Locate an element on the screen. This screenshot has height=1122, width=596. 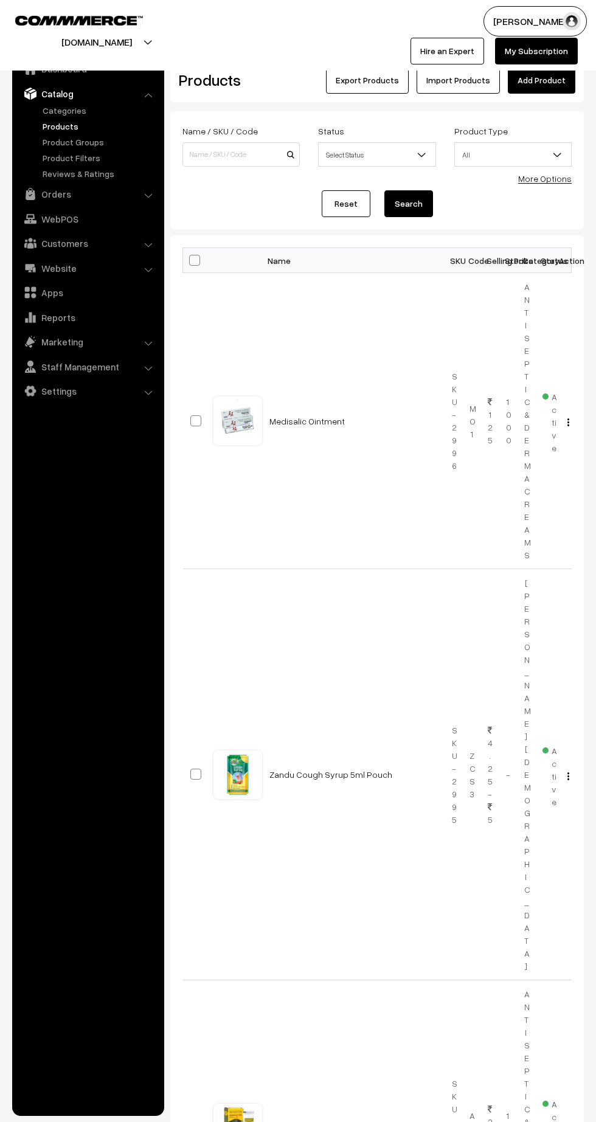
span: All is located at coordinates (513, 155).